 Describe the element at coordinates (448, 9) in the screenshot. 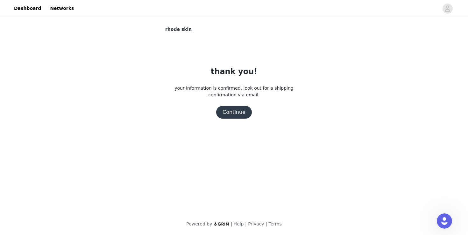

I see `div: avatar` at that location.